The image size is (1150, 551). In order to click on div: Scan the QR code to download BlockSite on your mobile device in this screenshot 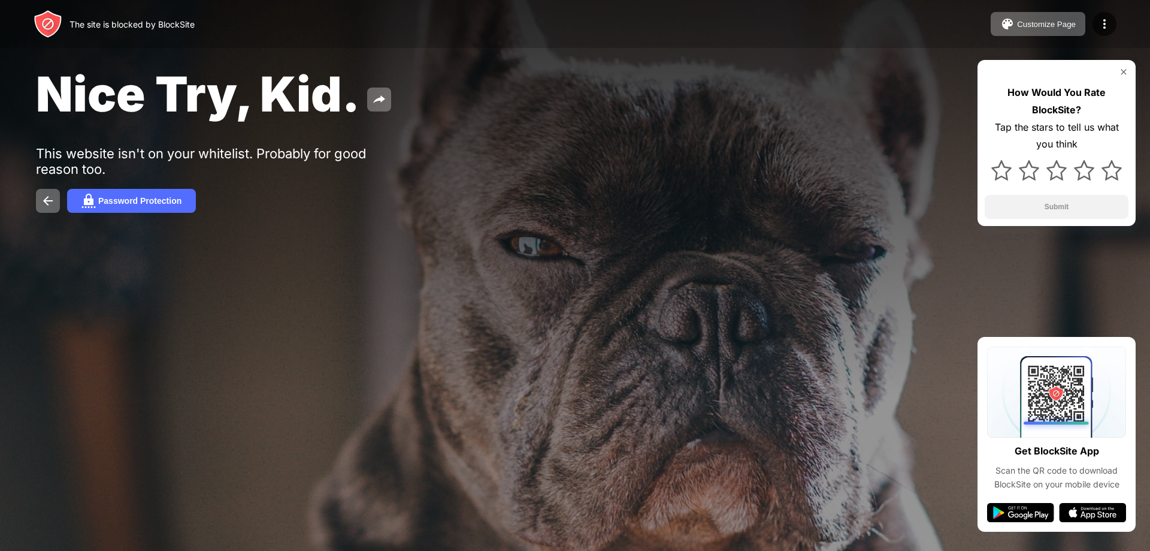, I will do `click(1057, 477)`.